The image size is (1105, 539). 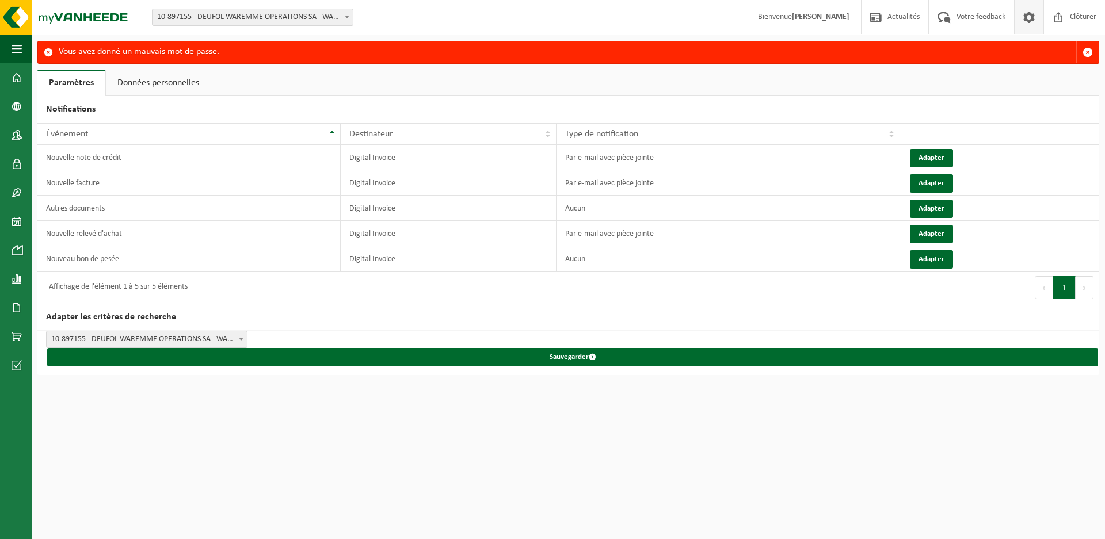 I want to click on h2: Notifications, so click(x=568, y=109).